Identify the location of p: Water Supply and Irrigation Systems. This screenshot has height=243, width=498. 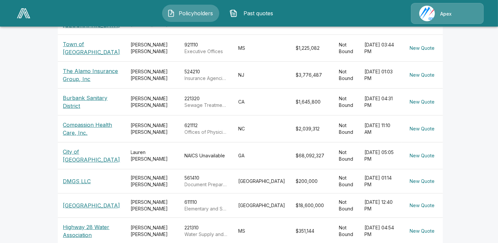
(206, 235).